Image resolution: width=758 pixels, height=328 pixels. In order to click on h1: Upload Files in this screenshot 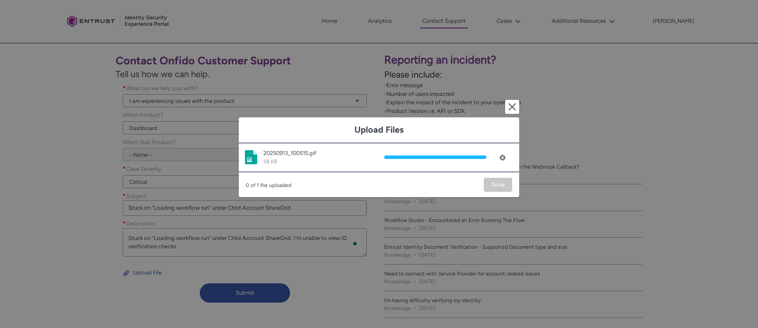, I will do `click(379, 130)`.